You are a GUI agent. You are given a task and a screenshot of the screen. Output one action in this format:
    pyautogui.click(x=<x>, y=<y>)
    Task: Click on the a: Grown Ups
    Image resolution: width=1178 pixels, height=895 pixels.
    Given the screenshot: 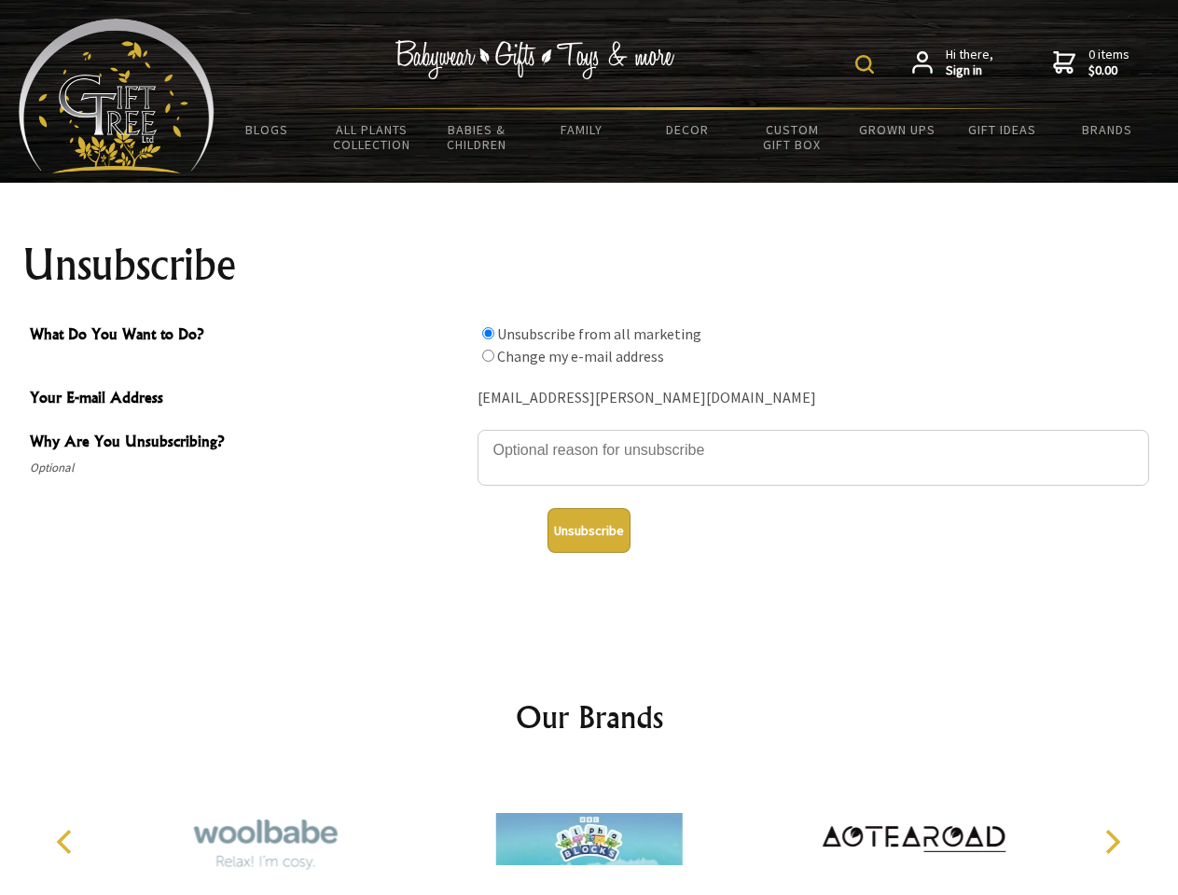 What is the action you would take?
    pyautogui.click(x=896, y=130)
    